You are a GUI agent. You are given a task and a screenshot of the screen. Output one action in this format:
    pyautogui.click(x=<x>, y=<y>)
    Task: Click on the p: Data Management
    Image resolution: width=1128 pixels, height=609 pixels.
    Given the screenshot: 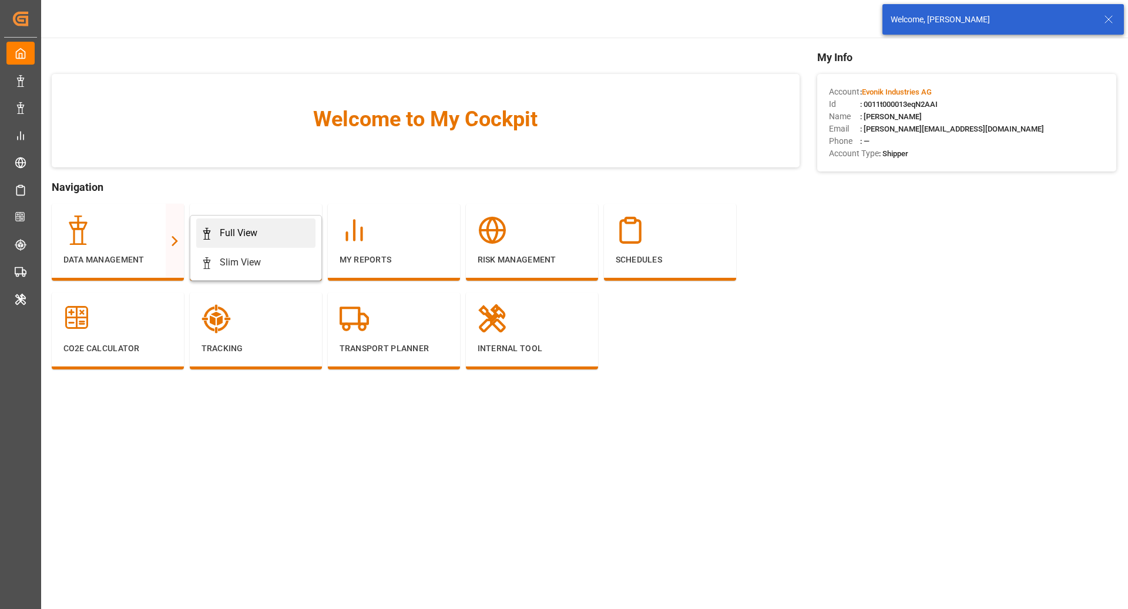 What is the action you would take?
    pyautogui.click(x=118, y=260)
    